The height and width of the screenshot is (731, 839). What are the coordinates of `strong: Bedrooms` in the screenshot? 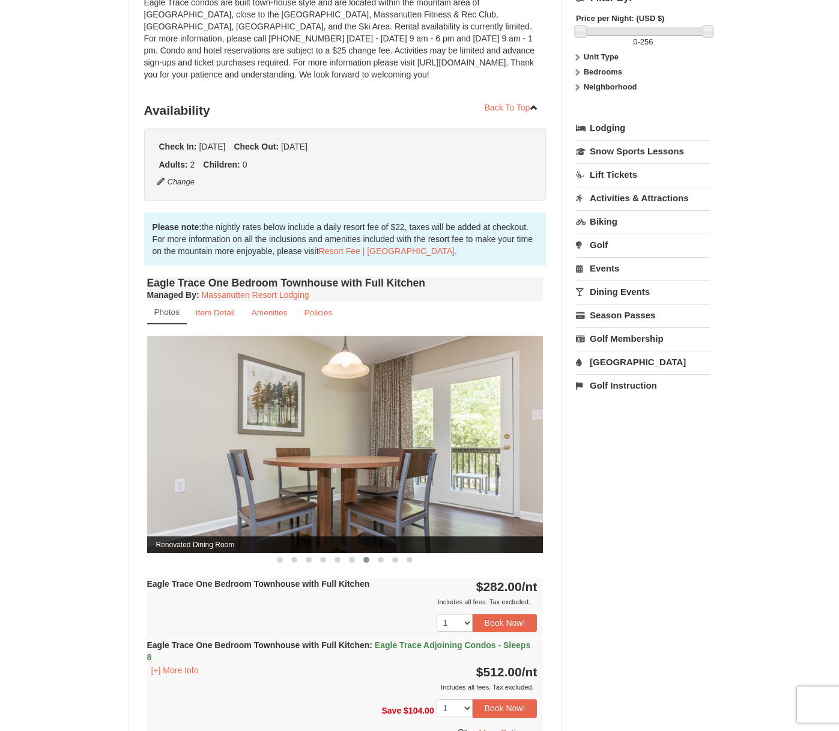 It's located at (603, 72).